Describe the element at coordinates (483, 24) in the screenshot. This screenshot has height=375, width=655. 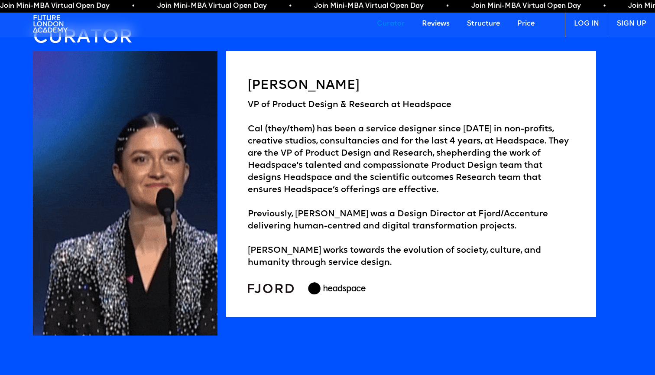
I see `a: Structure` at that location.